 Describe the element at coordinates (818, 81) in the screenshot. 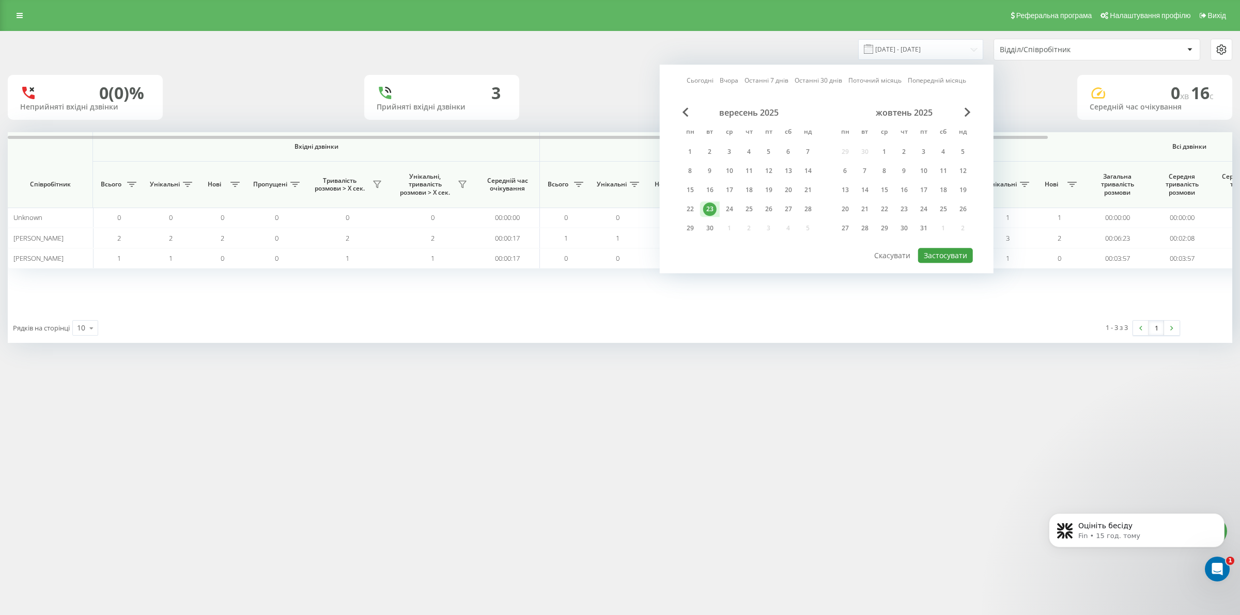

I see `a: Останні 30 днів` at that location.